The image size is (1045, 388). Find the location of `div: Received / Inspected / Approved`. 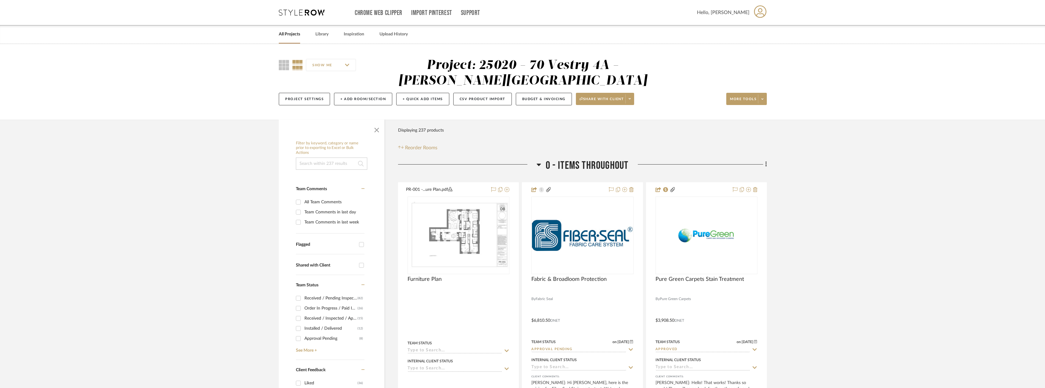

div: Received / Inspected / Approved is located at coordinates (331, 318).